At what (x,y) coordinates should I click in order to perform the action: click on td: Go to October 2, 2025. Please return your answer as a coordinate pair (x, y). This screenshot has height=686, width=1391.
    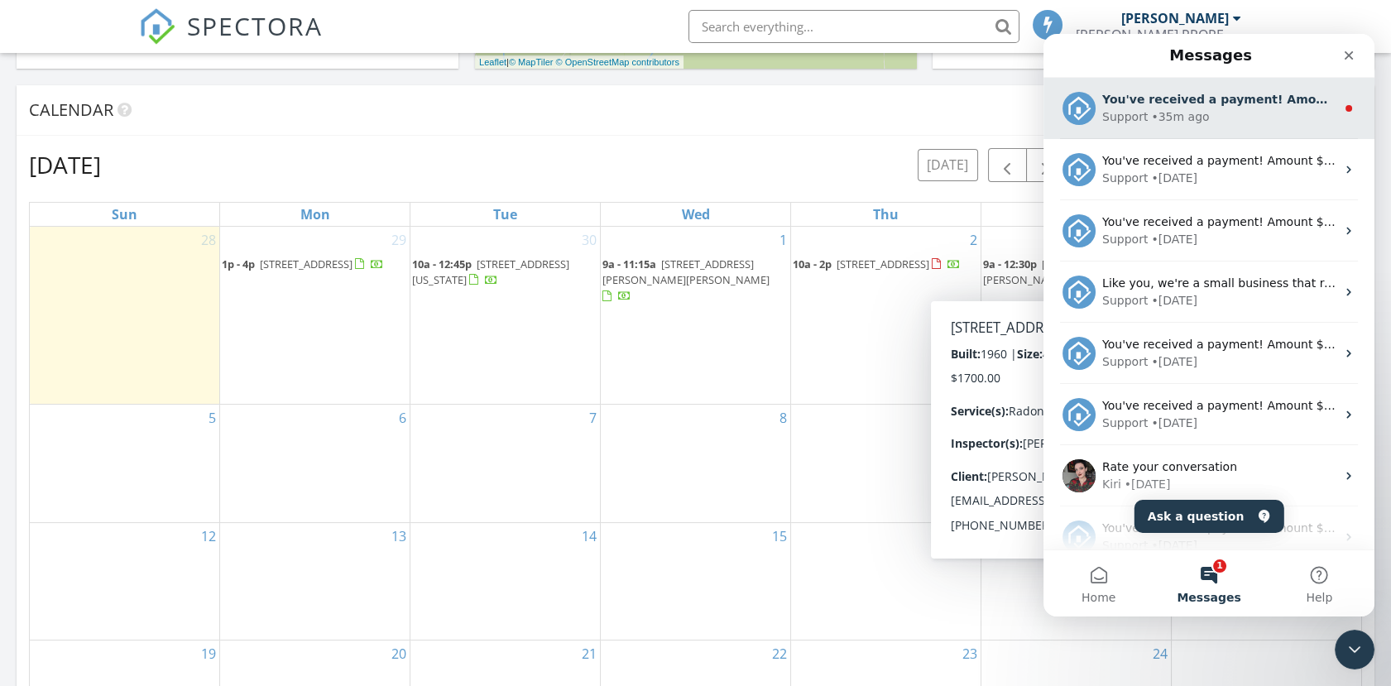
    Looking at the image, I should click on (885, 315).